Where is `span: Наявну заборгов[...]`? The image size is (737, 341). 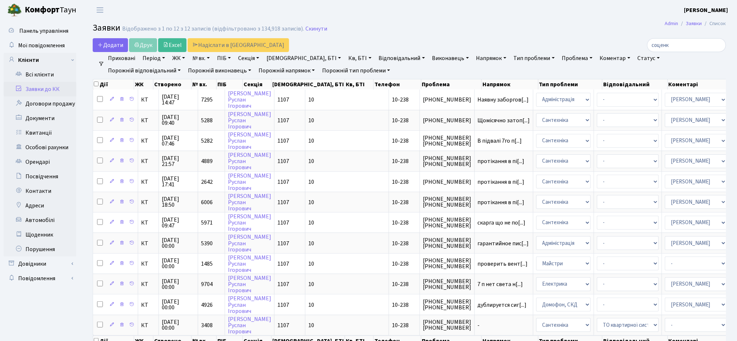
span: Наявну заборгов[...] is located at coordinates (503, 100).